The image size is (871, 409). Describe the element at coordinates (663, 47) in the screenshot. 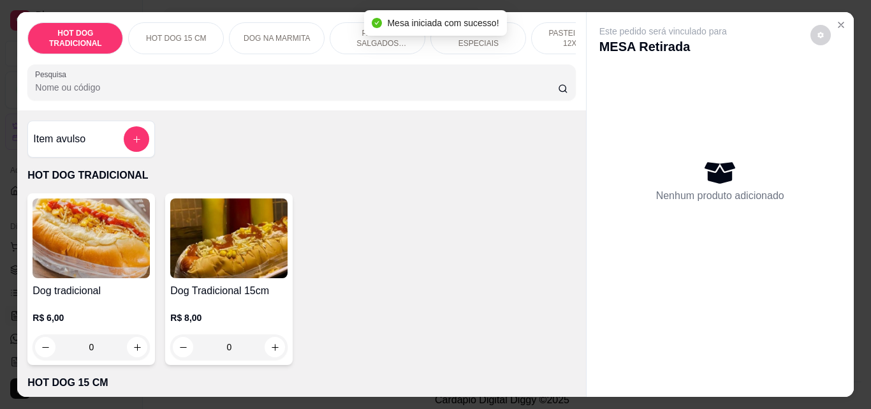

I see `p: MESA Retirada` at that location.